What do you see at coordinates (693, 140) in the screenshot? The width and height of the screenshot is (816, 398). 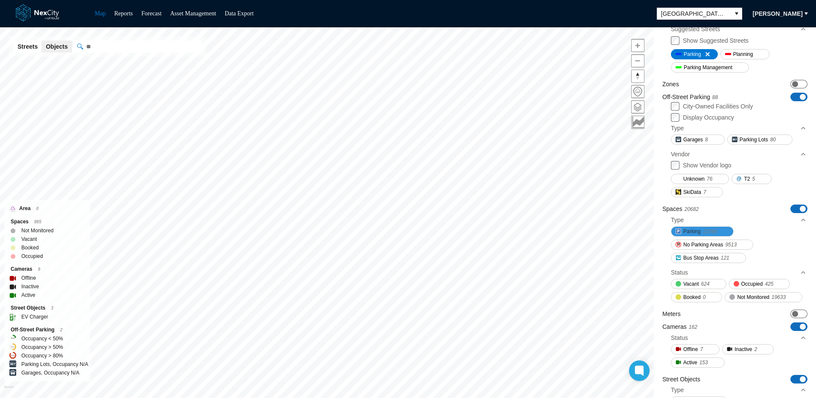 I see `span: Garages` at bounding box center [693, 140].